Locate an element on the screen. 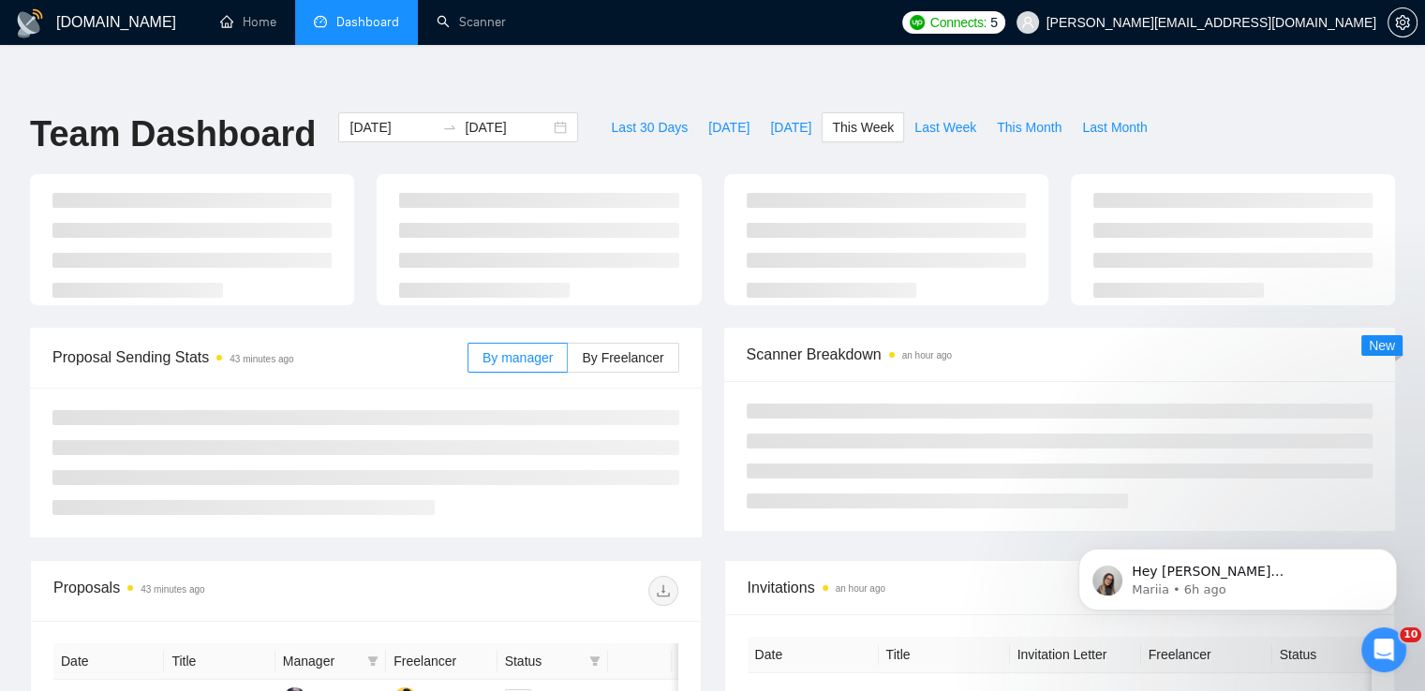 The width and height of the screenshot is (1425, 691). span: Connects: is located at coordinates (958, 22).